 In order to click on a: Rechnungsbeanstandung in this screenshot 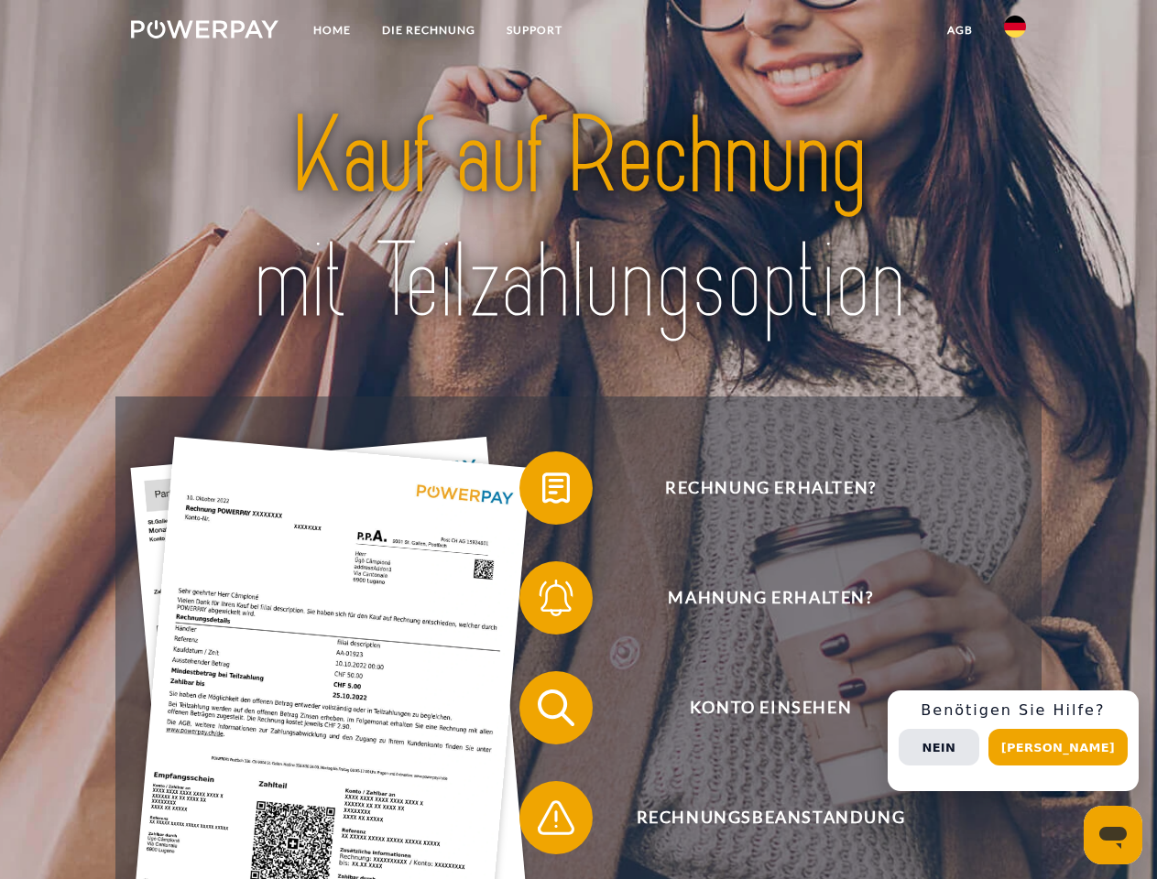, I will do `click(757, 818)`.